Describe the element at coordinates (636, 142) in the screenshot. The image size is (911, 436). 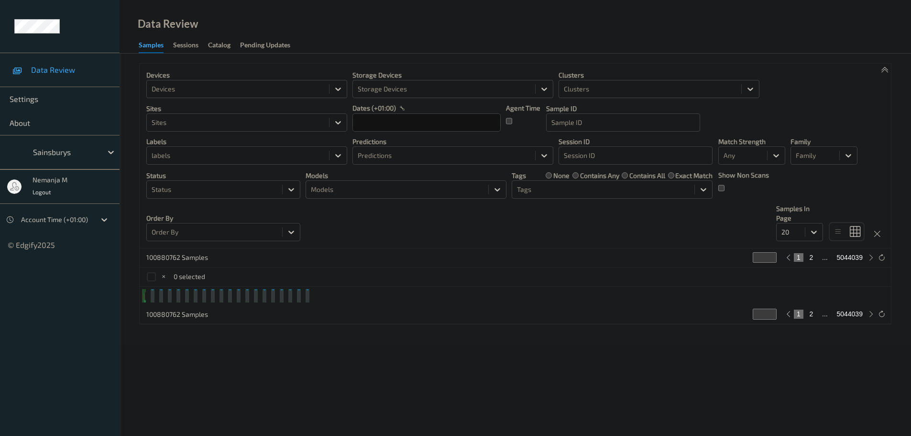
I see `p: Session ID` at that location.